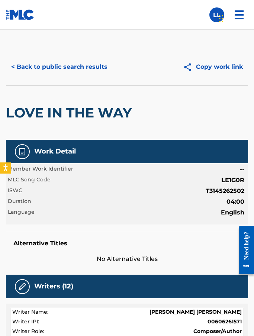 This screenshot has width=254, height=336. Describe the element at coordinates (225, 191) in the screenshot. I see `span: T3145262502` at that location.